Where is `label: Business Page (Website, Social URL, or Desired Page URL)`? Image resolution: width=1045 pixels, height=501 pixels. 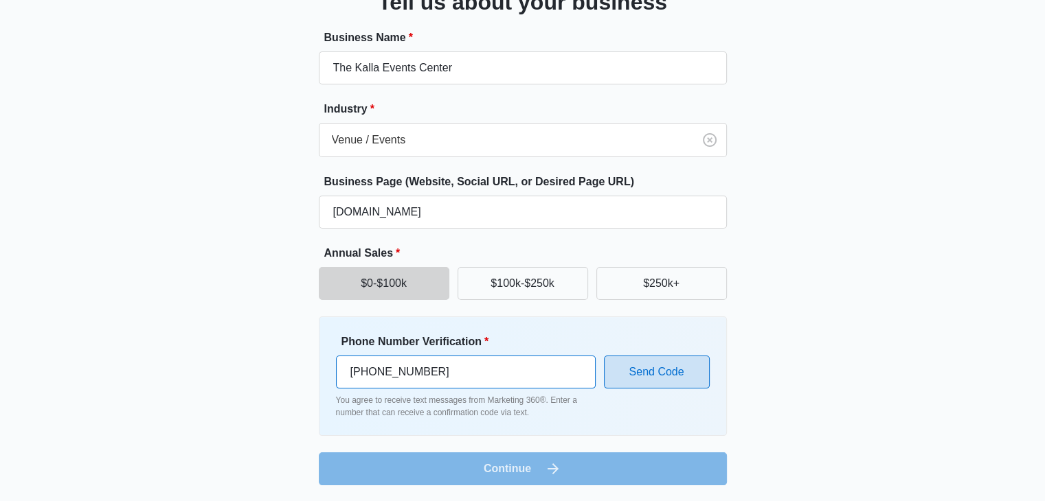
label: Business Page (Website, Social URL, or Desired Page URL) is located at coordinates (528, 182).